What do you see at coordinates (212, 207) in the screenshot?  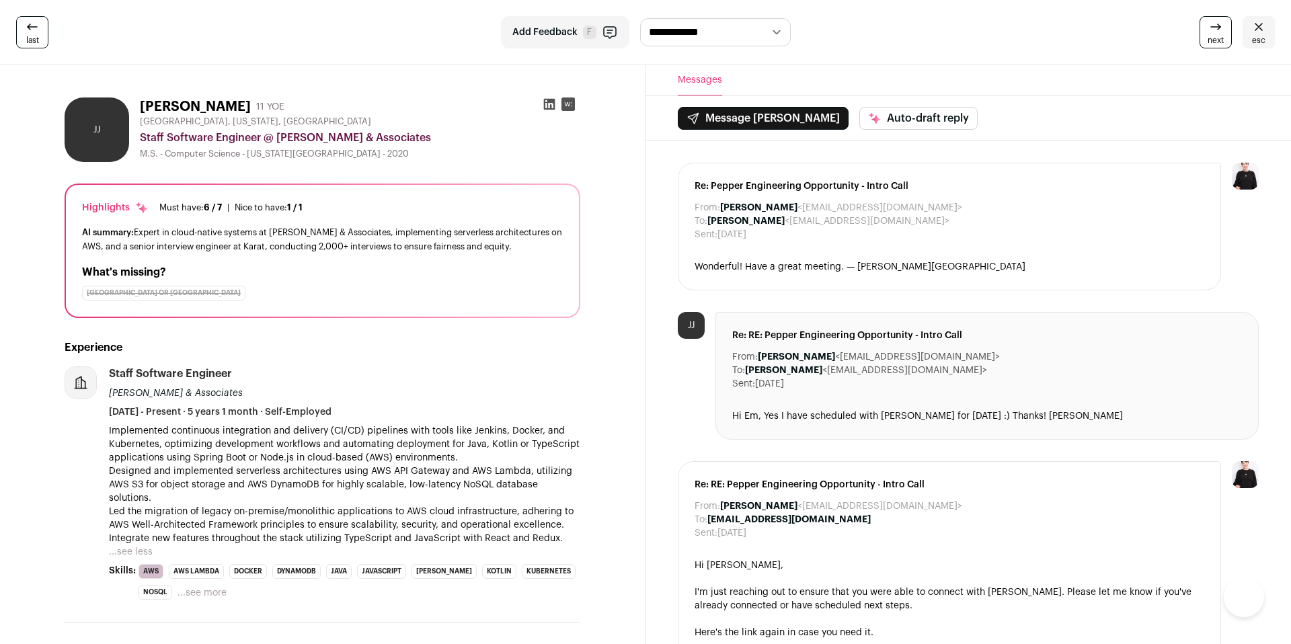 I see `span: 6 / 7` at bounding box center [212, 207].